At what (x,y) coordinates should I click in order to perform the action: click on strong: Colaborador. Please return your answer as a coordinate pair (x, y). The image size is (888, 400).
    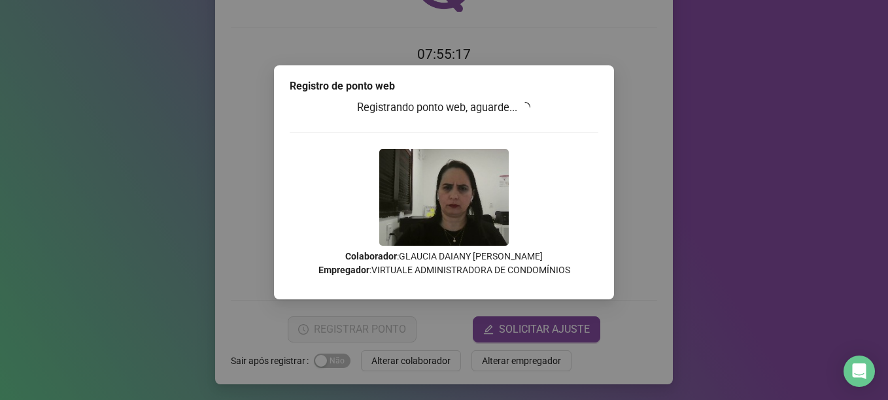
    Looking at the image, I should click on (371, 256).